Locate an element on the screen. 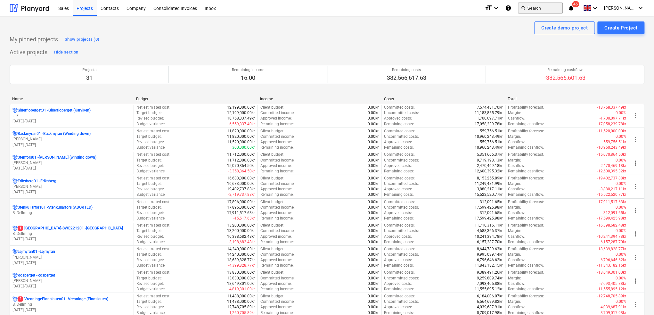 The width and height of the screenshot is (654, 315). p: -15,517.63kr is located at coordinates (244, 218).